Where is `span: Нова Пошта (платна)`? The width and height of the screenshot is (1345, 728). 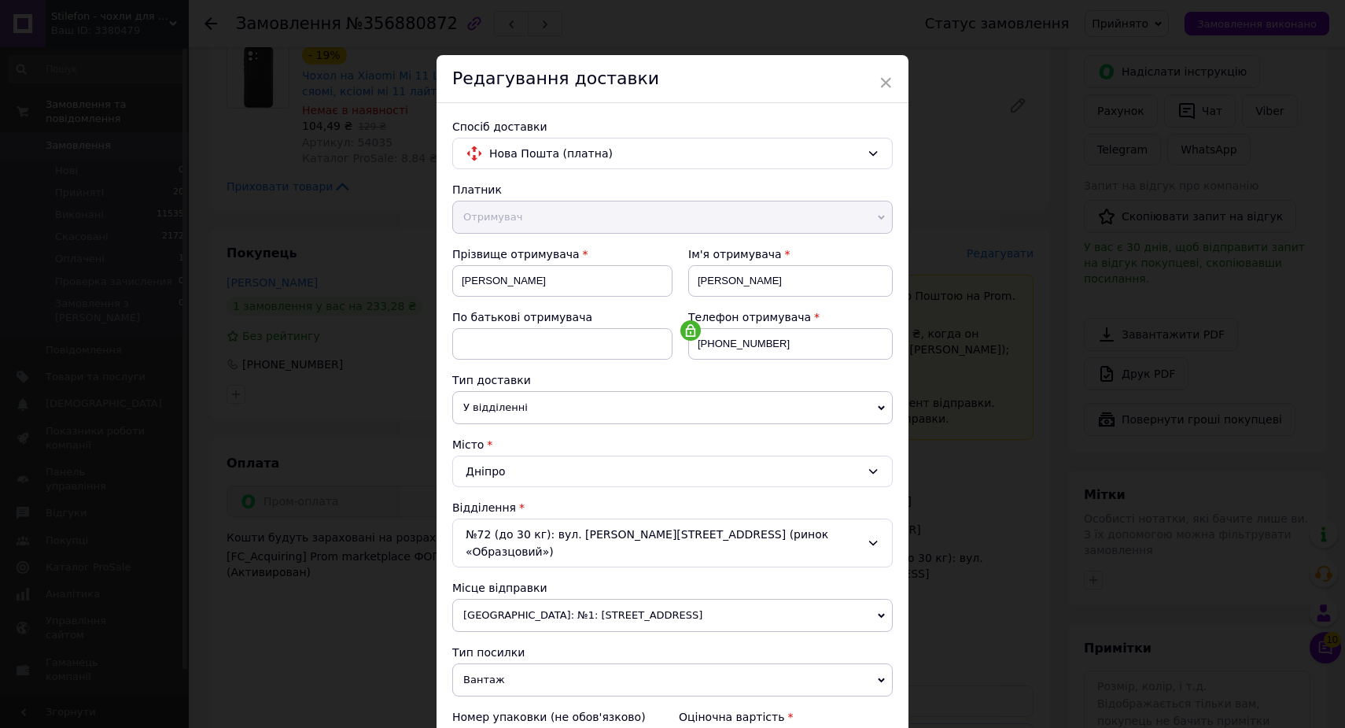 span: Нова Пошта (платна) is located at coordinates (675, 153).